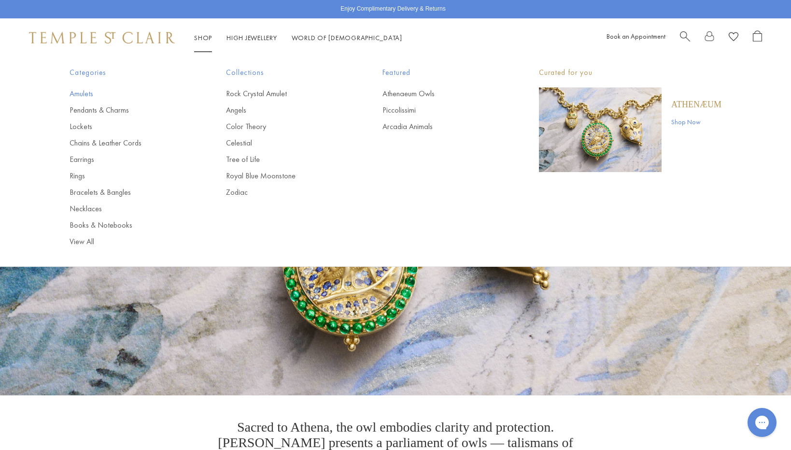 The height and width of the screenshot is (450, 791). I want to click on span: Collections, so click(285, 72).